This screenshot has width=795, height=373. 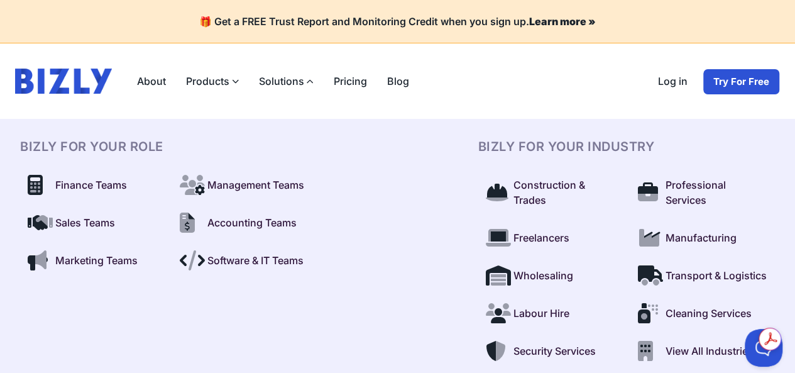 I want to click on a: Cleaning Services, so click(x=703, y=313).